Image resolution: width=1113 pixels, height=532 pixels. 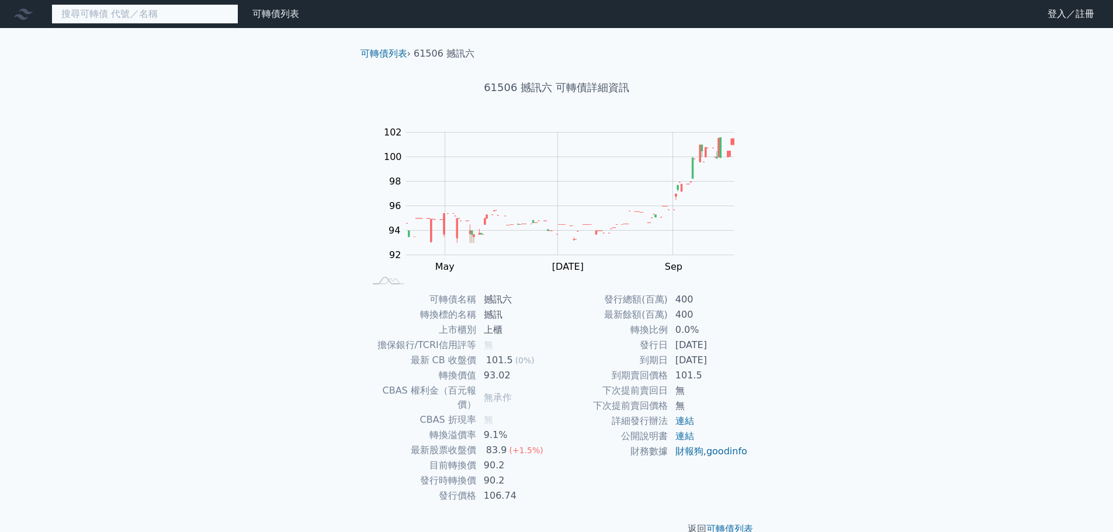 What do you see at coordinates (498, 397) in the screenshot?
I see `span: 無承作` at bounding box center [498, 397].